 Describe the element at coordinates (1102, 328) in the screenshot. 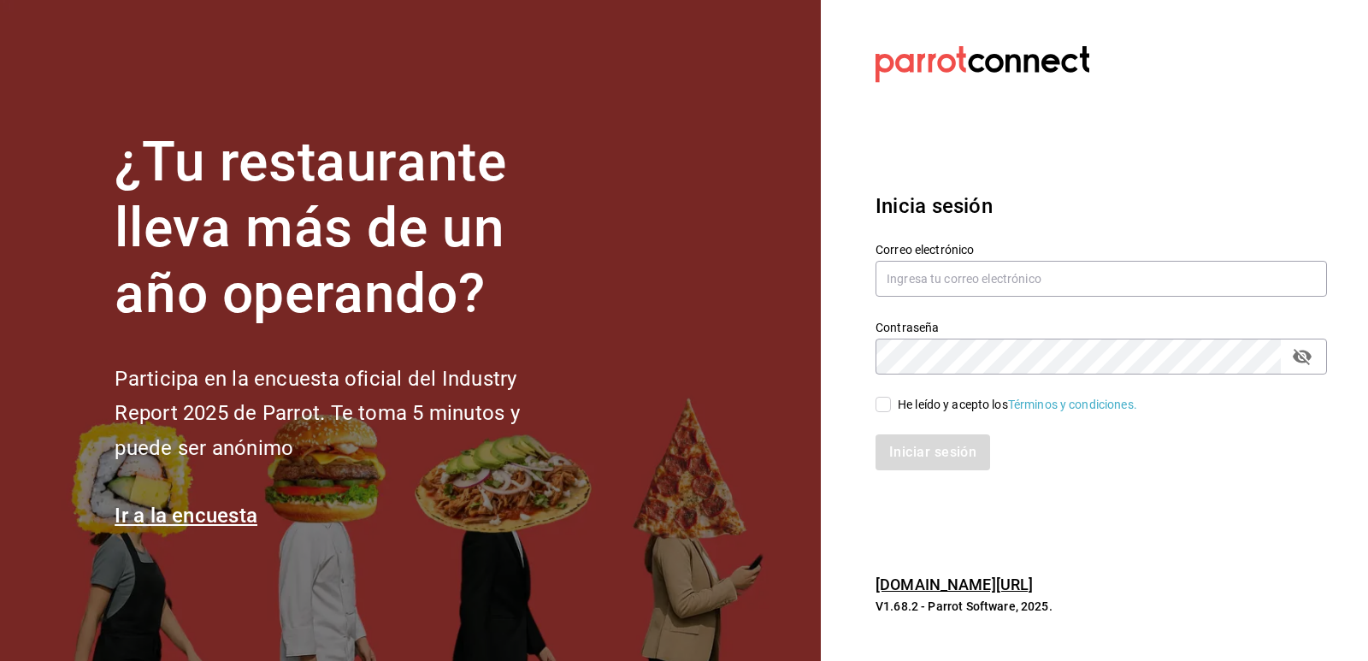

I see `label: Contraseña` at that location.